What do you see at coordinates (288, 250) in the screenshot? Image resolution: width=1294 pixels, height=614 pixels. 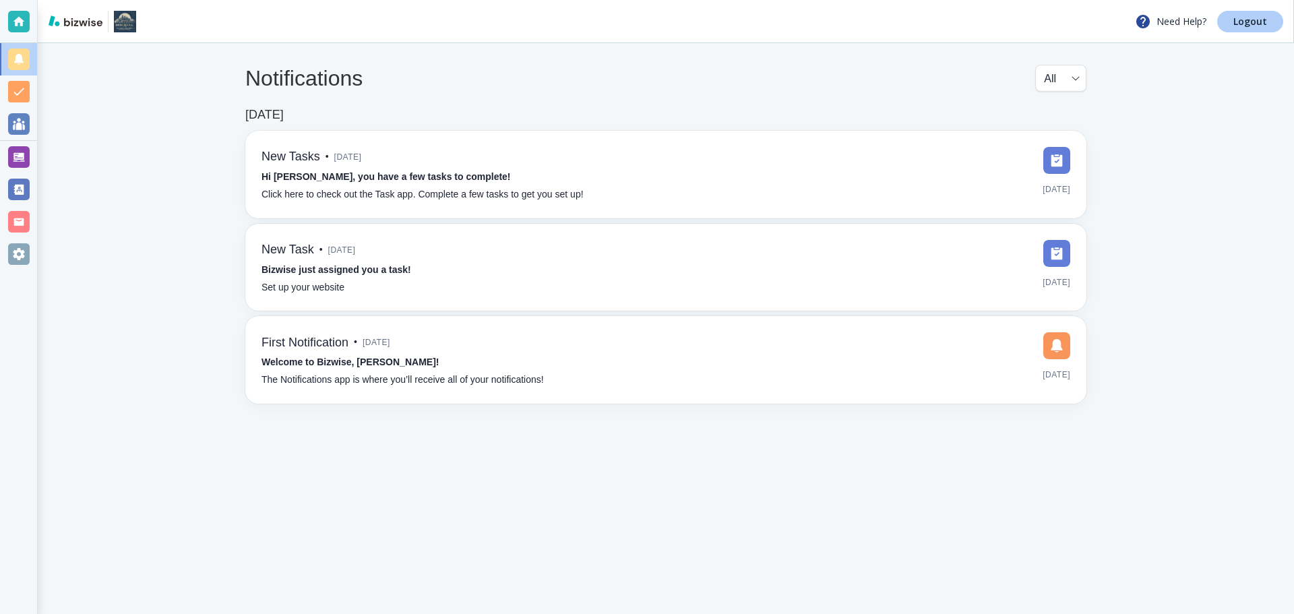 I see `h6: New Task` at bounding box center [288, 250].